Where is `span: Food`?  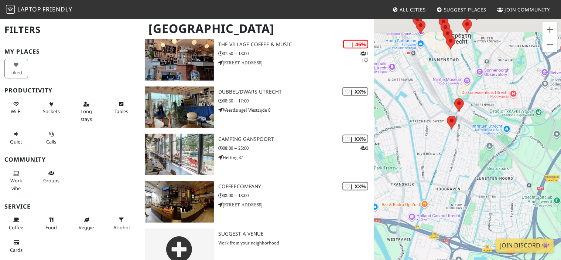 span: Food is located at coordinates (51, 227).